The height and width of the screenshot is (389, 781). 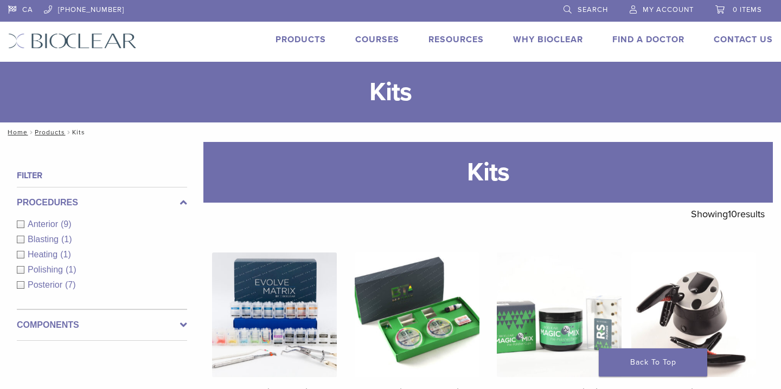 I want to click on span: (9), so click(x=66, y=224).